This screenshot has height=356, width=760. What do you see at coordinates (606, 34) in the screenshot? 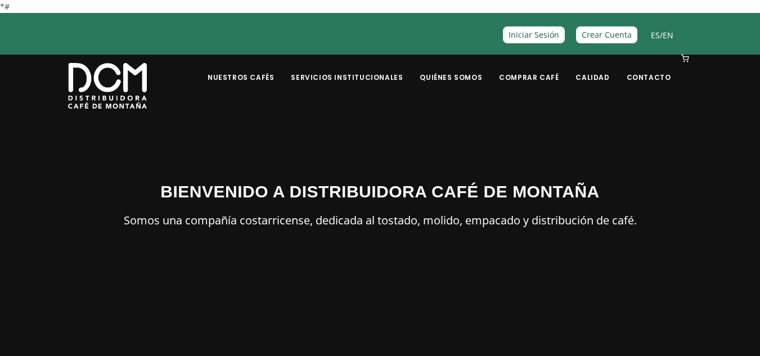
I see `a: Crear Cuenta` at bounding box center [606, 34].